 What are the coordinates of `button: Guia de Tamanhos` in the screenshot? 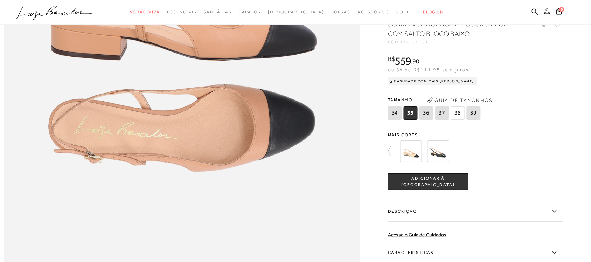 It's located at (460, 100).